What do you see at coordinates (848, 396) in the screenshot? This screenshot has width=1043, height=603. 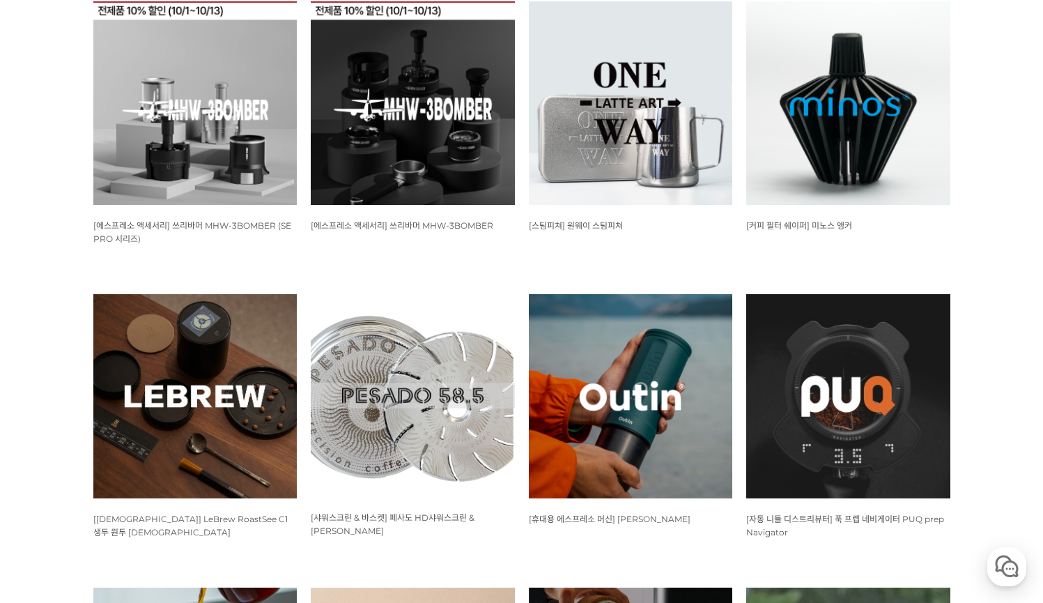 I see `img: 푹 프레스 PUQ PRESS` at bounding box center [848, 396].